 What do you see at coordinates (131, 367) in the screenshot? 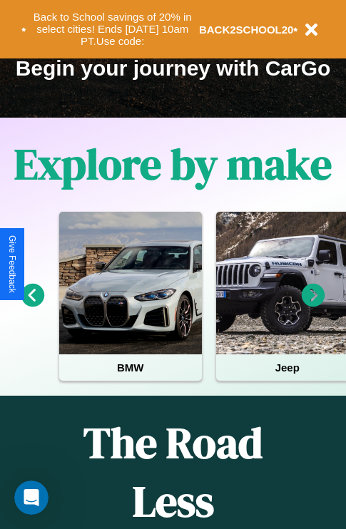
I see `h4: BMW` at bounding box center [131, 367].